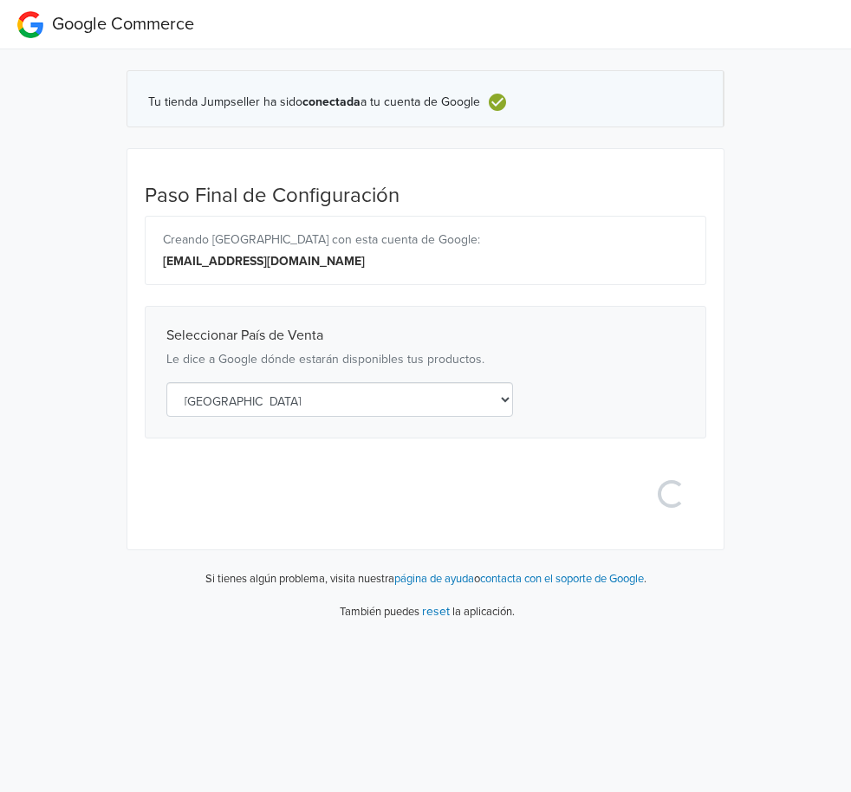 Image resolution: width=851 pixels, height=792 pixels. I want to click on p: Si tienes algún problema, visita nuestra o ., so click(426, 580).